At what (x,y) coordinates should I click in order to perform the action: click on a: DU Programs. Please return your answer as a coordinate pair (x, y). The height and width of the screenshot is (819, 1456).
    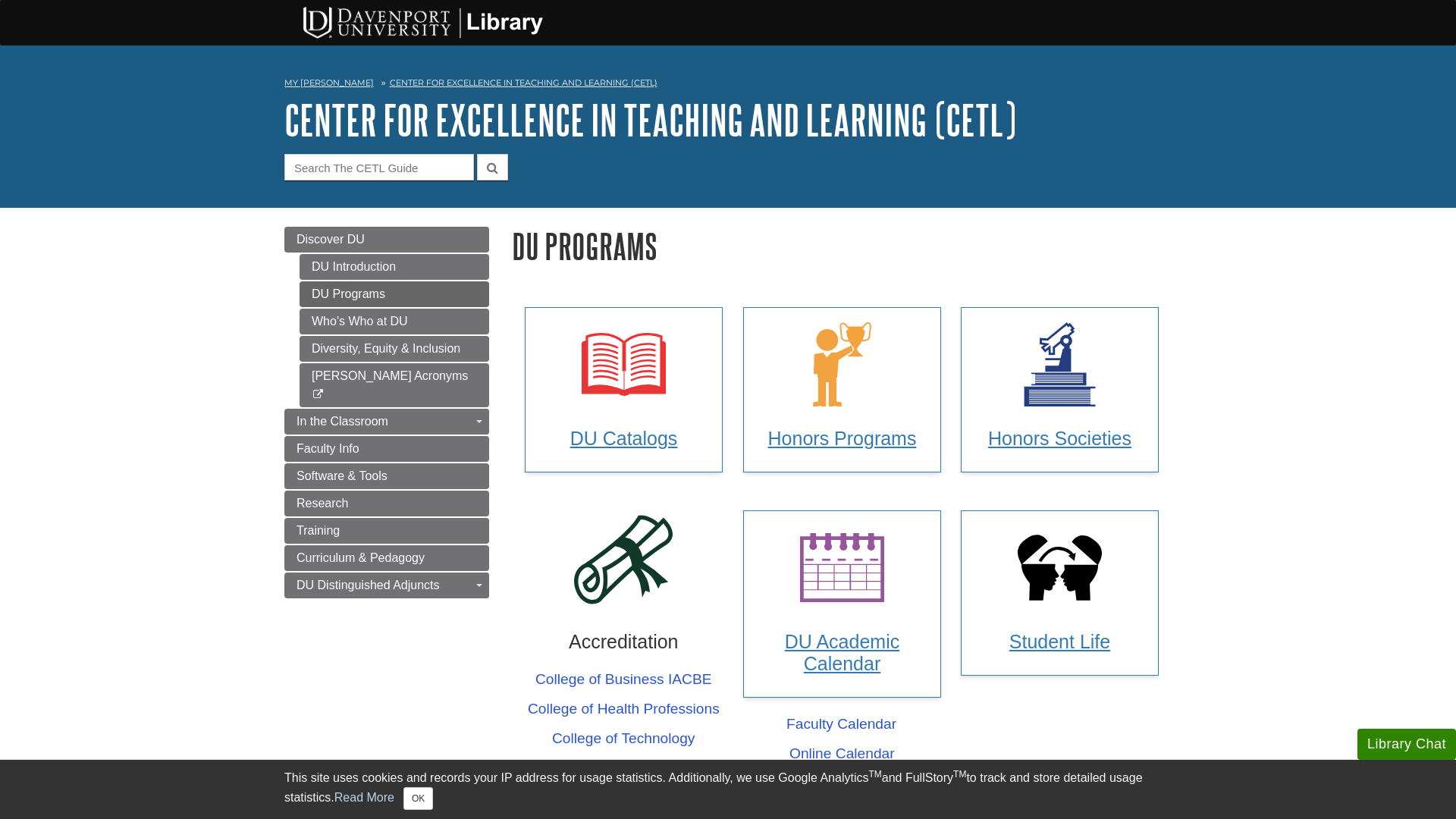
    Looking at the image, I should click on (394, 294).